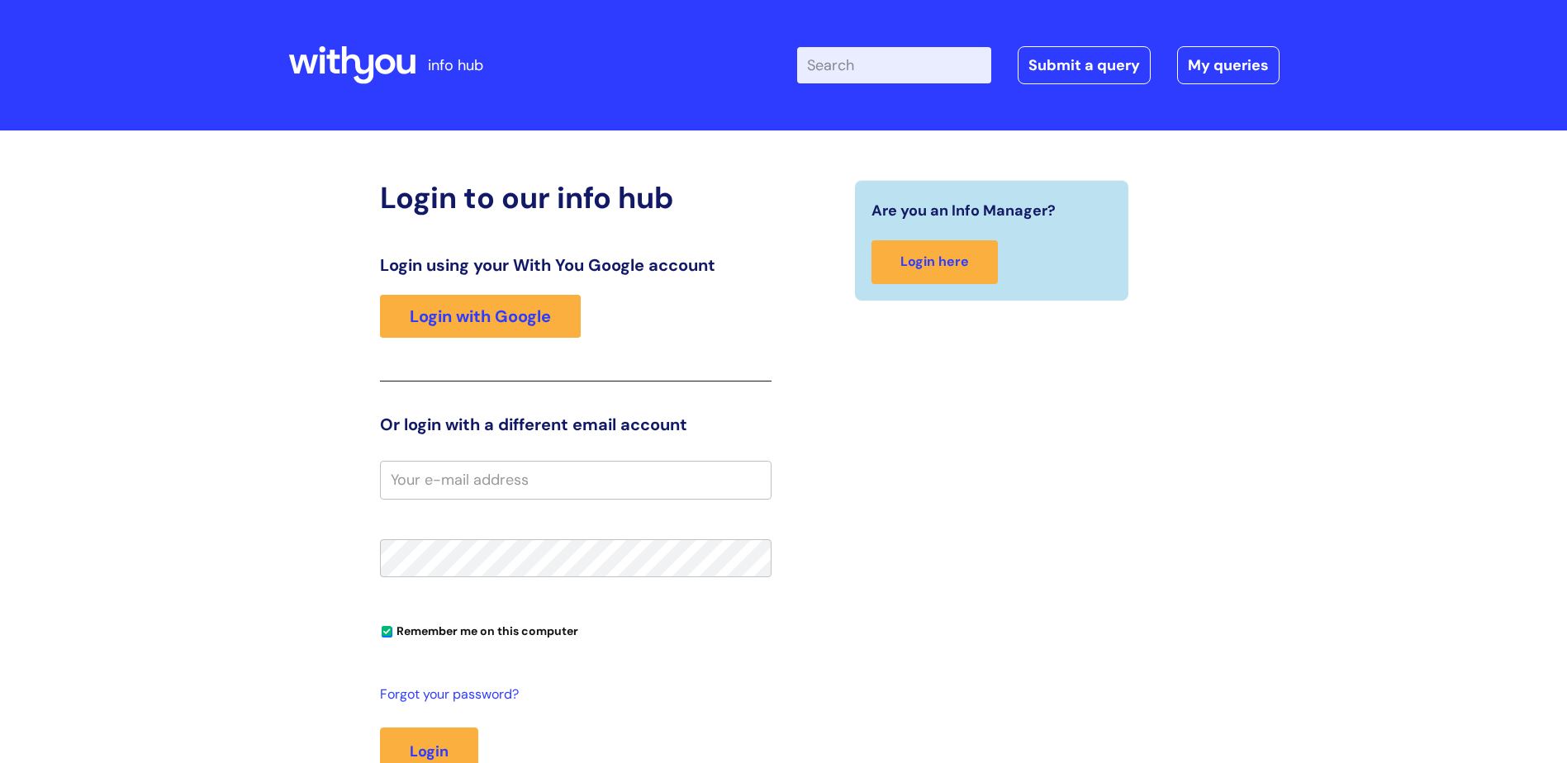 This screenshot has width=1567, height=763. What do you see at coordinates (576, 265) in the screenshot?
I see `h3: Login using your With You Google account` at bounding box center [576, 265].